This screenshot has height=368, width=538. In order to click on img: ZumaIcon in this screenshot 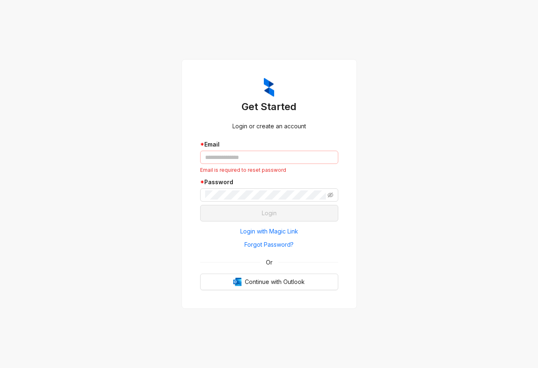, I will do `click(269, 87)`.